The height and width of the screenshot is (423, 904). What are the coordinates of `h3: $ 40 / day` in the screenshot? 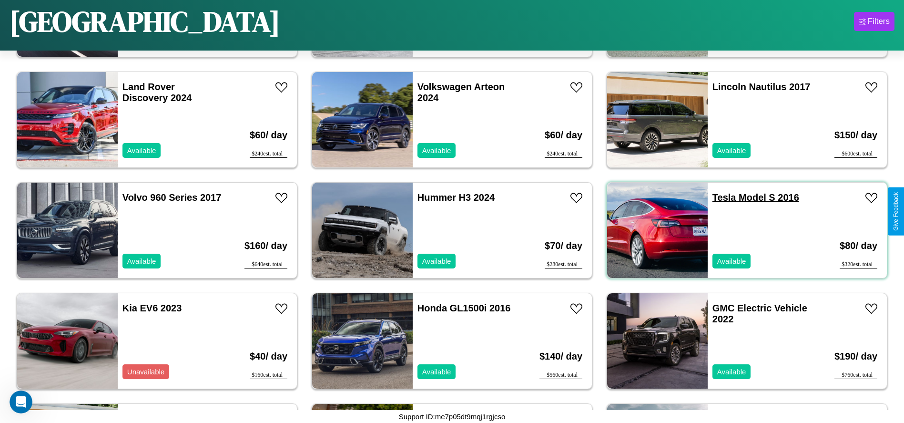 It's located at (268, 356).